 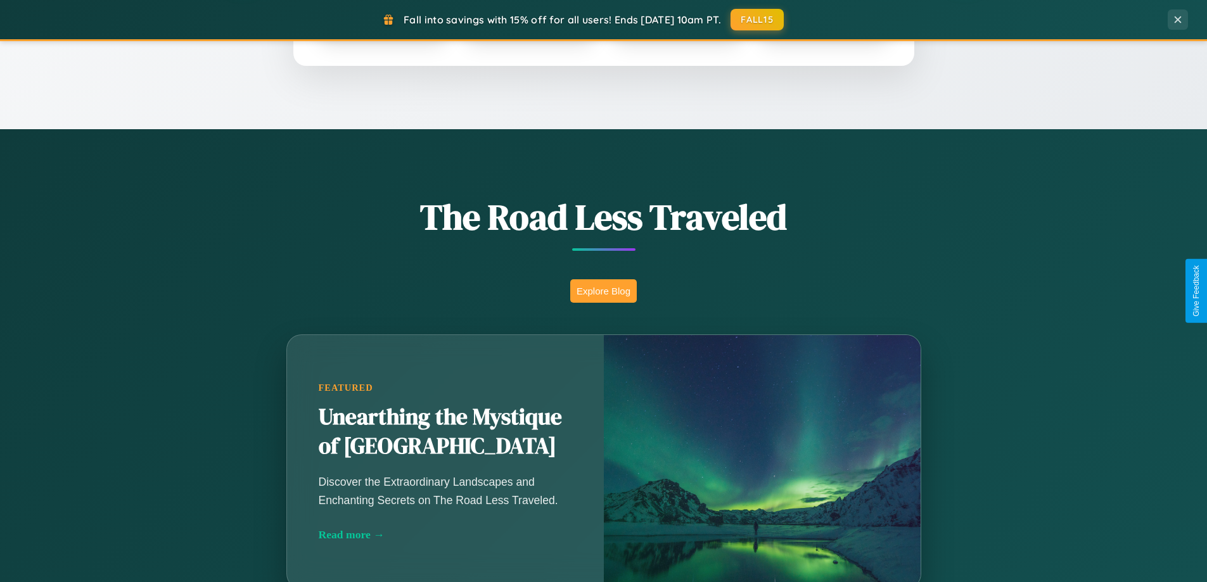 I want to click on h1: The Road Less Traveled, so click(x=604, y=217).